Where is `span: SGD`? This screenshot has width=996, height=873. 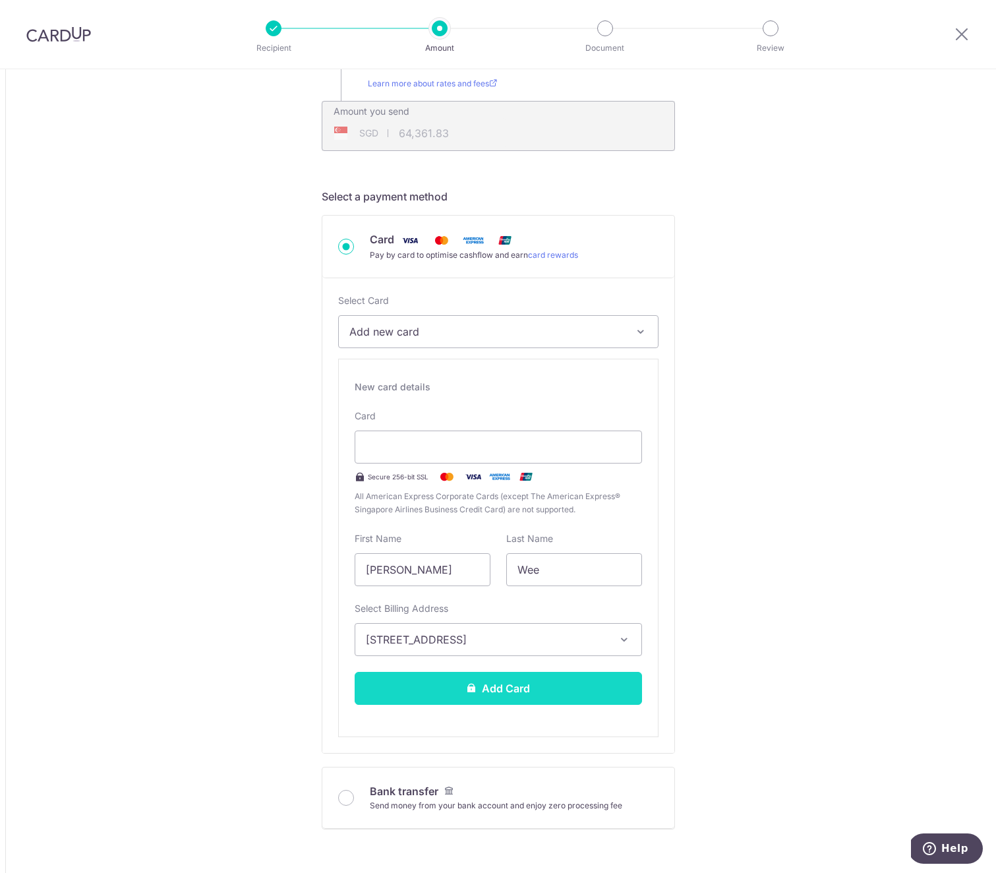
span: SGD is located at coordinates (369, 133).